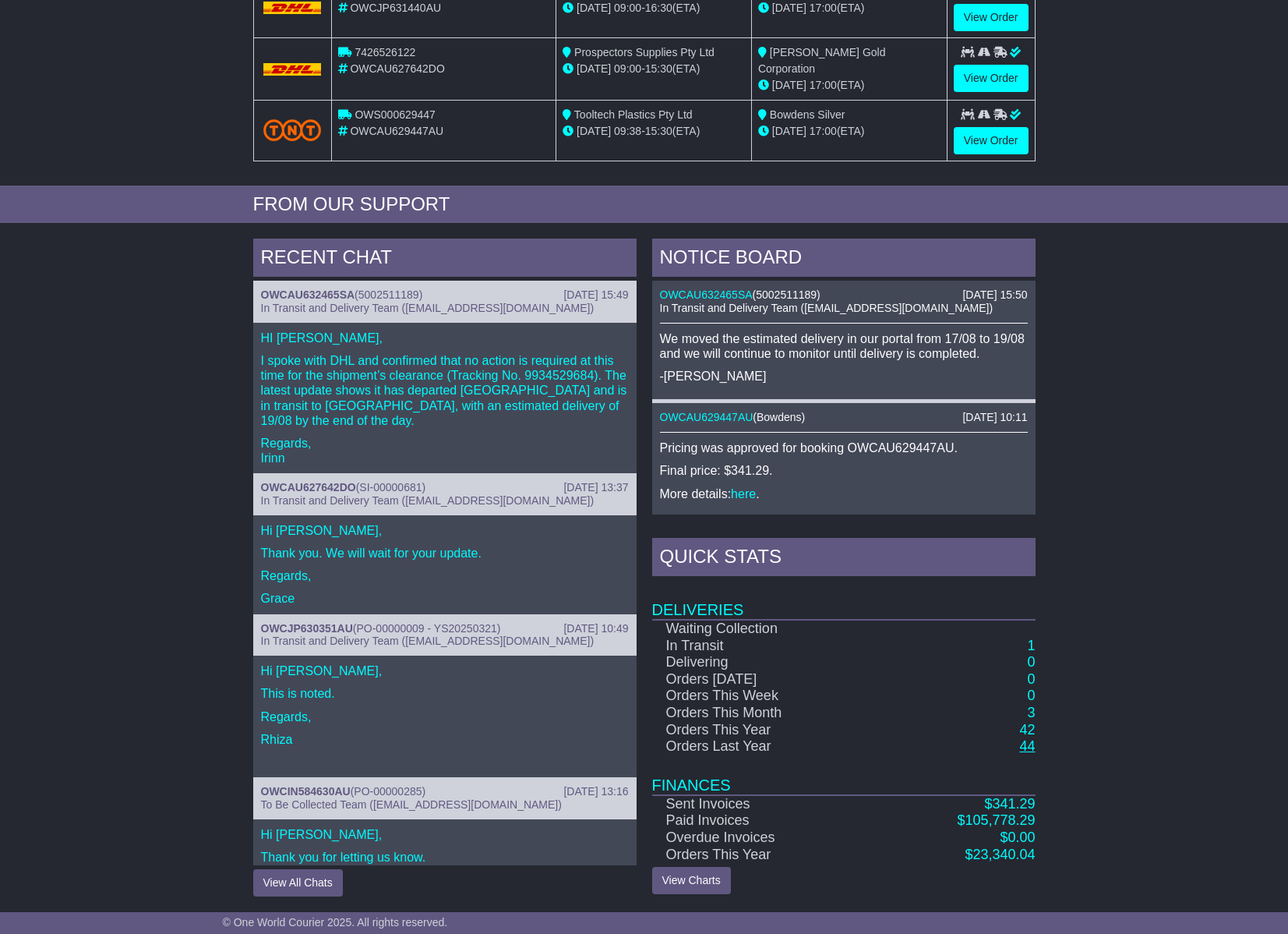  Describe the element at coordinates (764, 646) in the screenshot. I see `td: In Transit` at that location.